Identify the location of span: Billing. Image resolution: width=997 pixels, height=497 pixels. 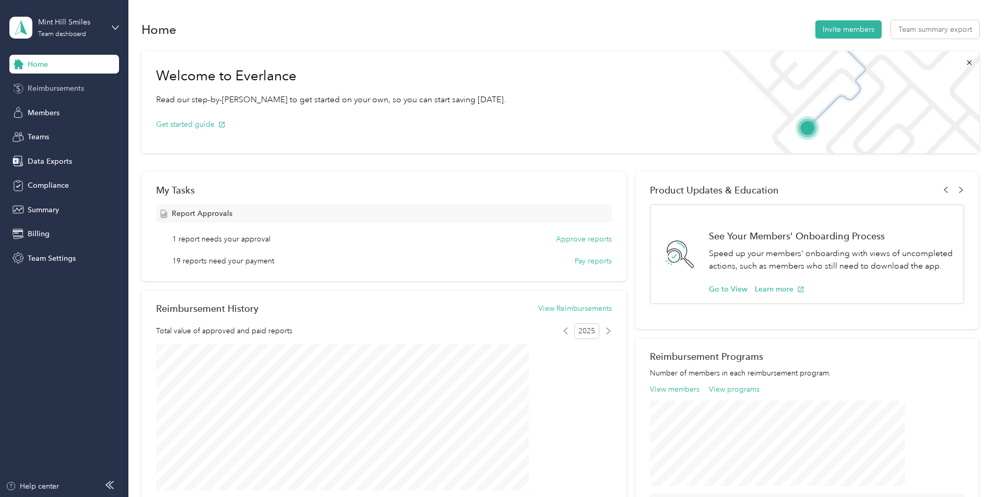
(39, 234).